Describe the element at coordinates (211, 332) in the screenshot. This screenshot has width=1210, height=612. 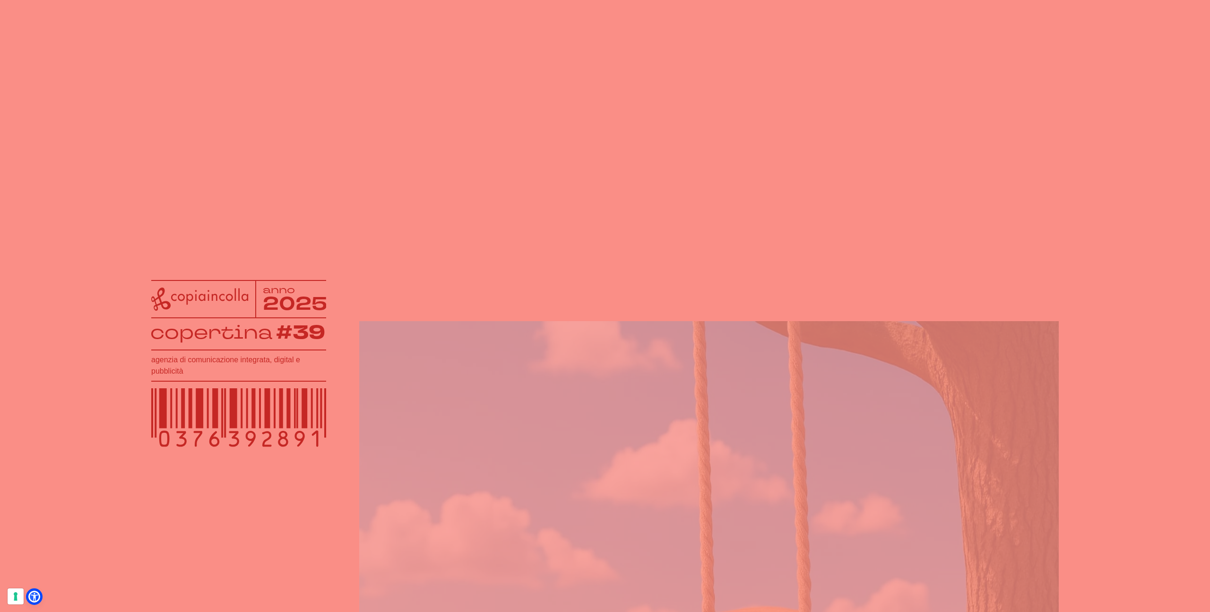
I see `tspan: copertina` at that location.